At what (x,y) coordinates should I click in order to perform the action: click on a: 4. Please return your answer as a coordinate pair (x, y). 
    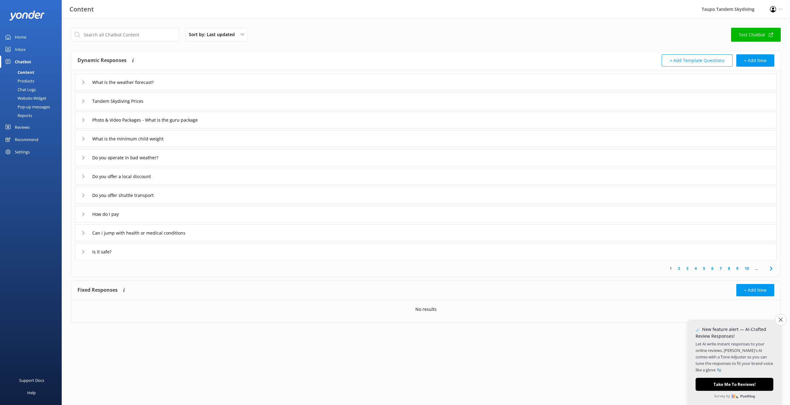
    Looking at the image, I should click on (696, 268).